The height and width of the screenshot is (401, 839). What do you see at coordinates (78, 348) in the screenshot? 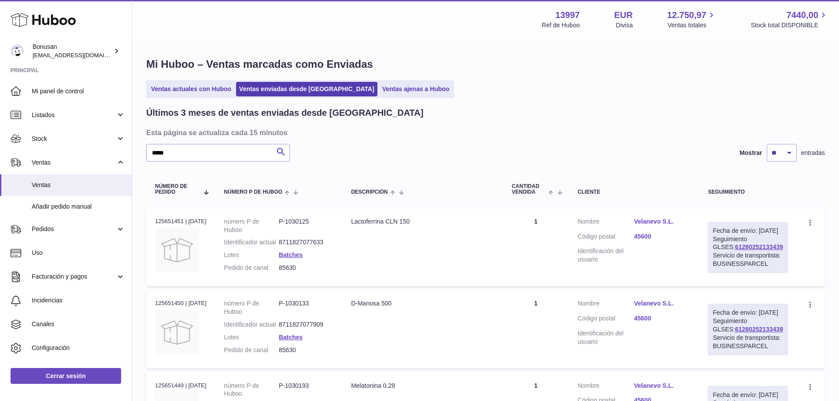
I see `span: Configuración` at bounding box center [78, 348].